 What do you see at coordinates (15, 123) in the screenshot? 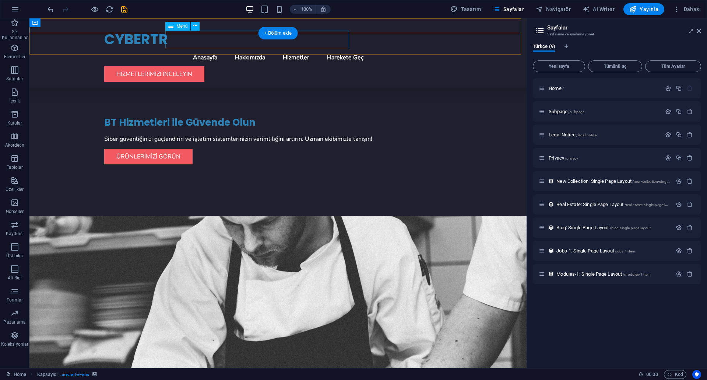
I see `p: Kutular` at bounding box center [15, 123].